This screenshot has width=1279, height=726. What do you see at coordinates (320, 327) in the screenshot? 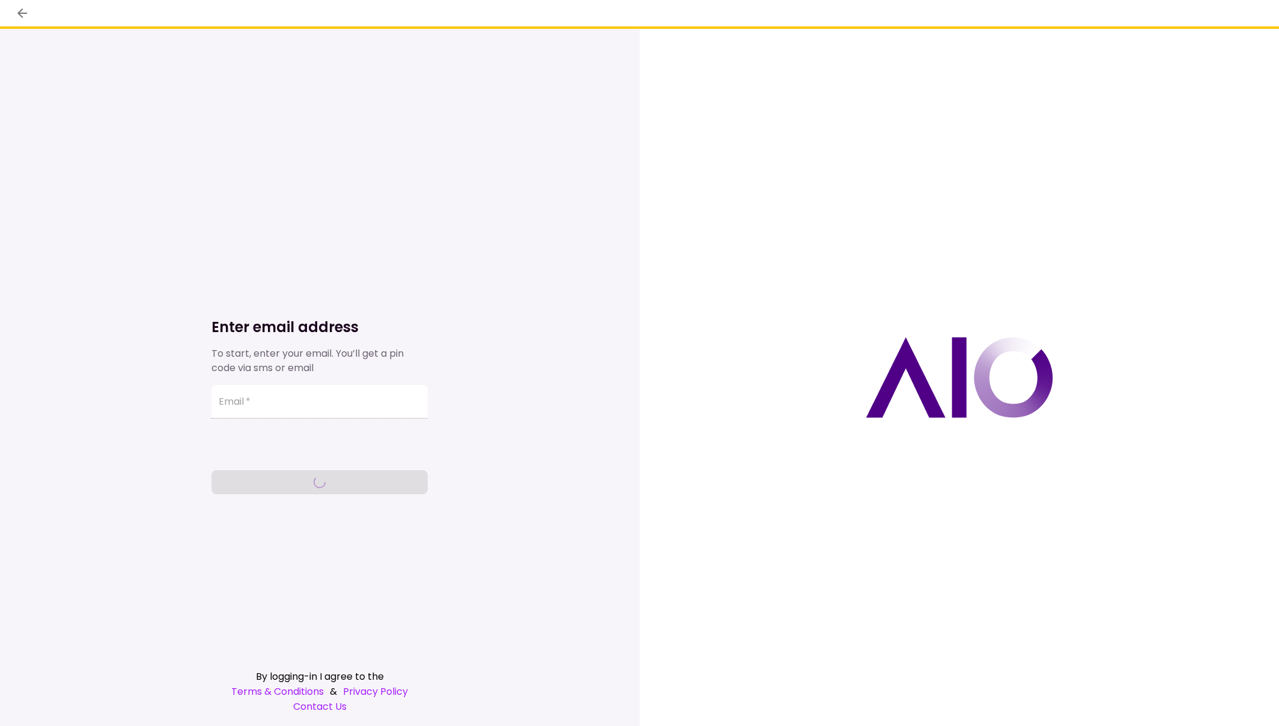
I see `h1: Enter email address` at bounding box center [320, 327].